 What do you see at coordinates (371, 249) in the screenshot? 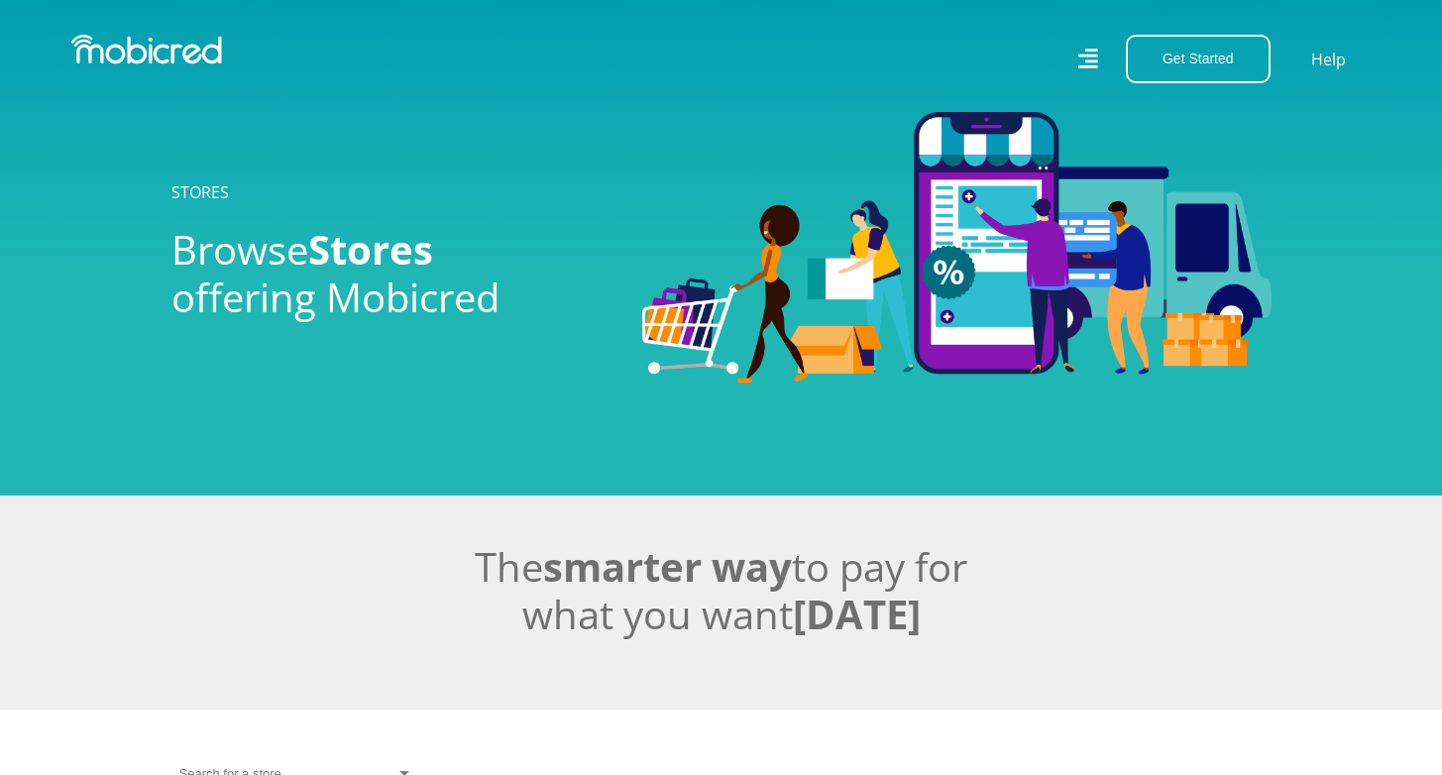
I see `span: Stores` at bounding box center [371, 249].